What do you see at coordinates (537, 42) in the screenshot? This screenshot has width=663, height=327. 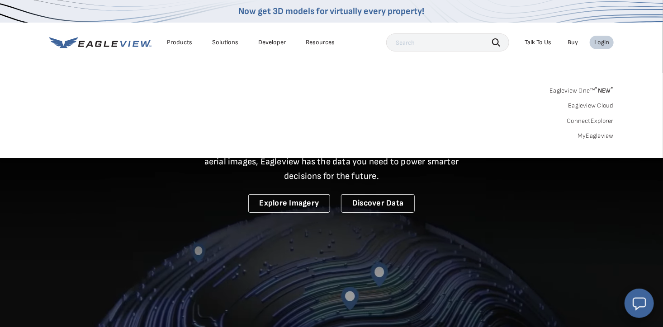 I see `div: Talk To Us` at bounding box center [537, 42].